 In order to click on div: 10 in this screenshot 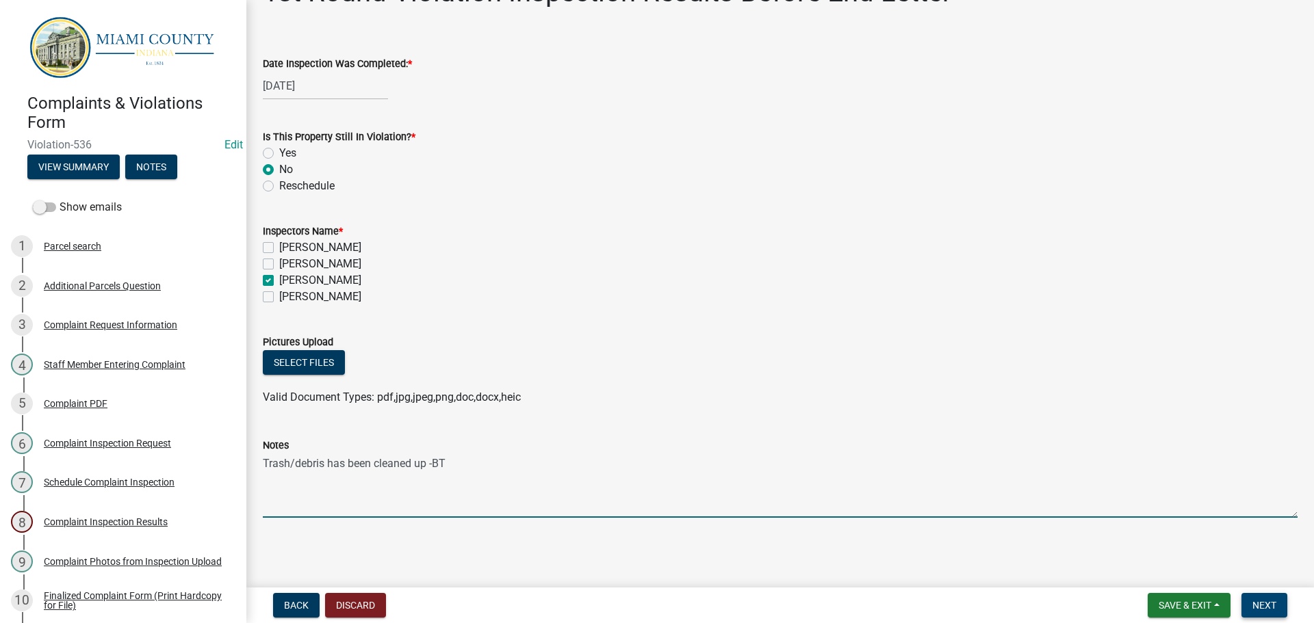, I will do `click(22, 601)`.